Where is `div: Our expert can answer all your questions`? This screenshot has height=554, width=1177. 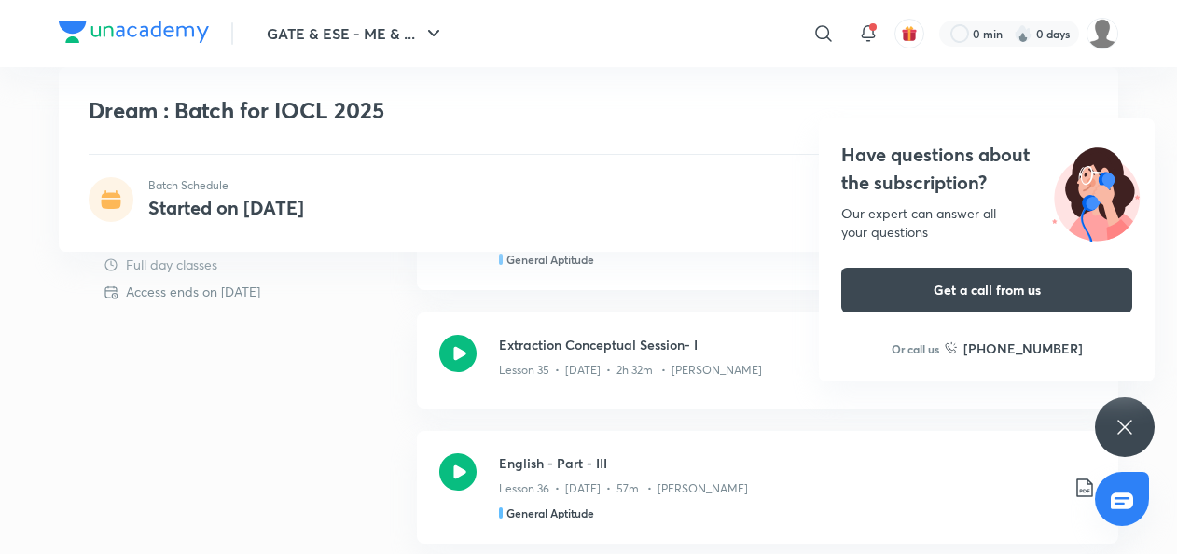
div: Our expert can answer all your questions is located at coordinates (987, 223).